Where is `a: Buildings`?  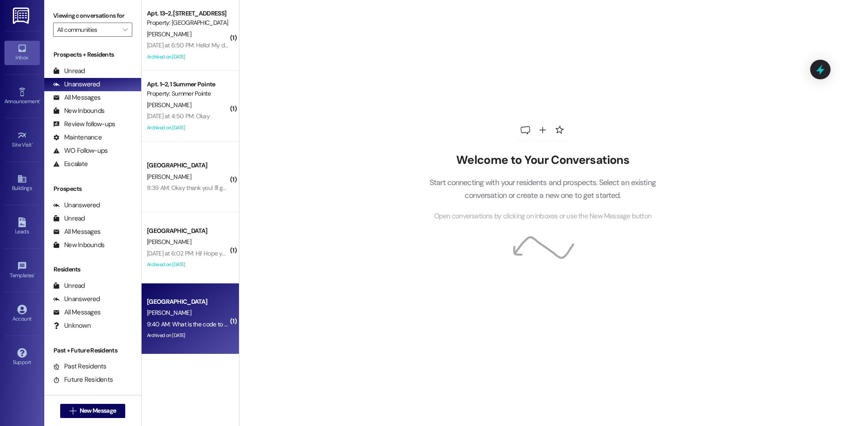 a: Buildings is located at coordinates (22, 183).